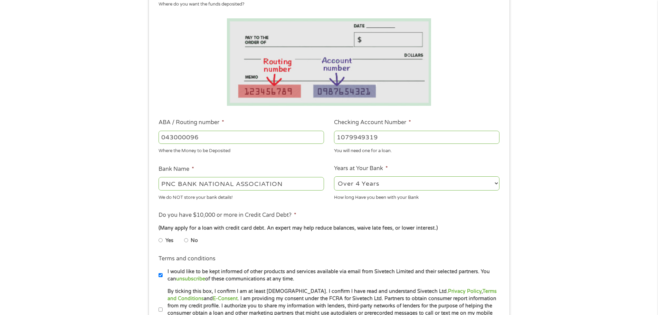 Image resolution: width=658 pixels, height=315 pixels. I want to click on label: Yes, so click(169, 241).